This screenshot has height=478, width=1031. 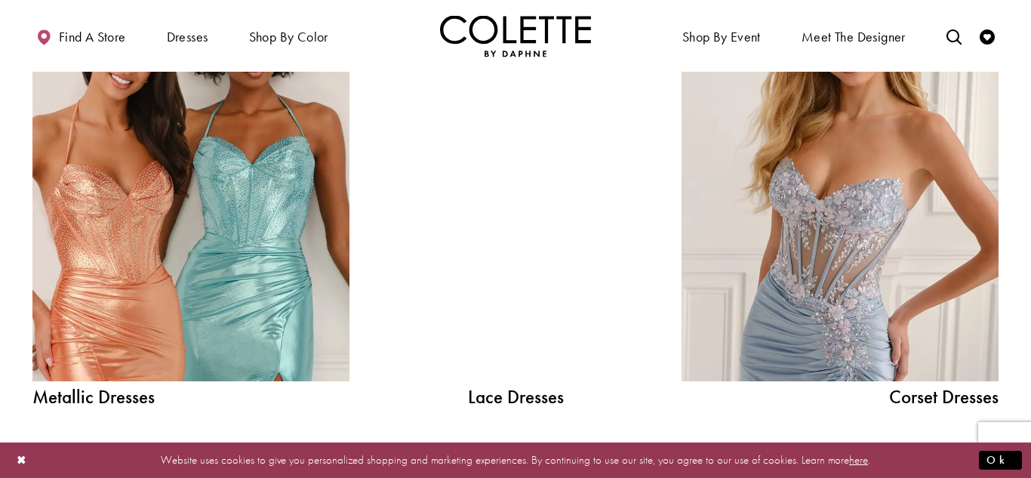 What do you see at coordinates (858, 460) in the screenshot?
I see `a: here` at bounding box center [858, 460].